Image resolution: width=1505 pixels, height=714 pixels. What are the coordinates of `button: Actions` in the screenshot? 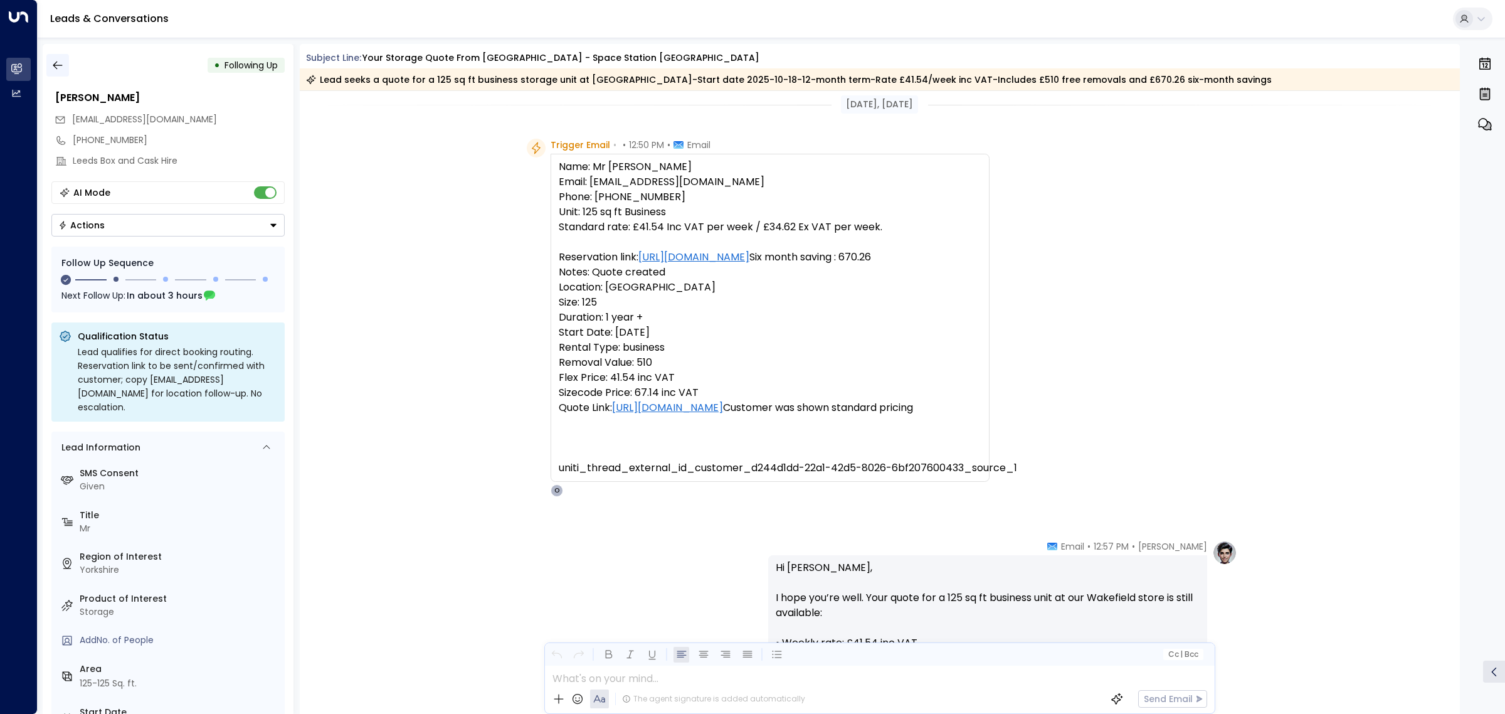 It's located at (168, 225).